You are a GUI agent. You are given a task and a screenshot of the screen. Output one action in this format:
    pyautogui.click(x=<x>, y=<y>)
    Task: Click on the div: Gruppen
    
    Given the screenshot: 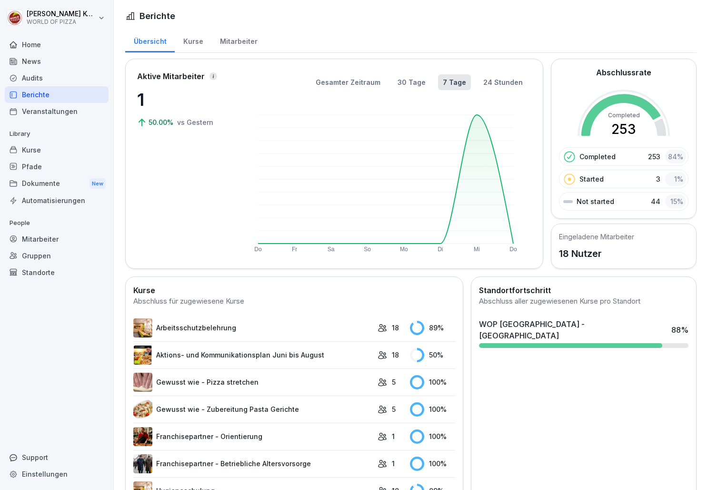 What is the action you would take?
    pyautogui.click(x=57, y=255)
    